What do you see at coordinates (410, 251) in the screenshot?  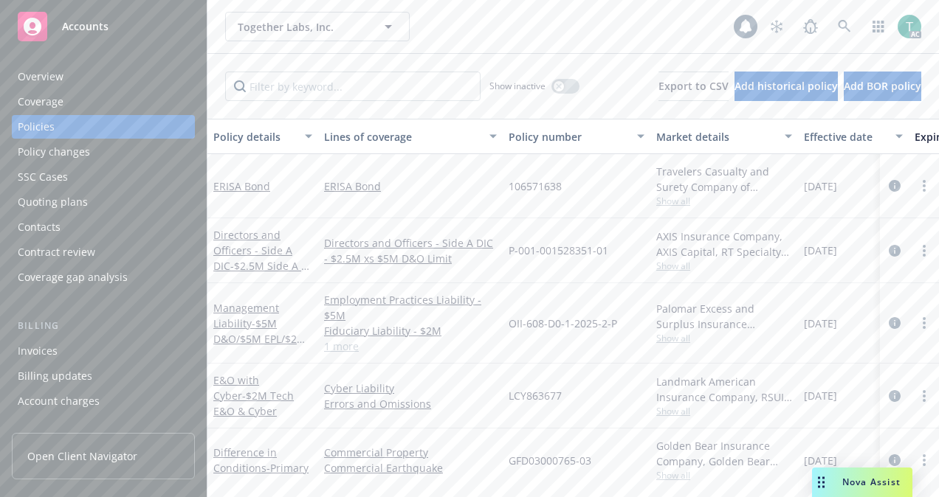 I see `a: Directors and Officers - Side A DIC - $2.5M xs $5M D&O Limit` at bounding box center [410, 251].